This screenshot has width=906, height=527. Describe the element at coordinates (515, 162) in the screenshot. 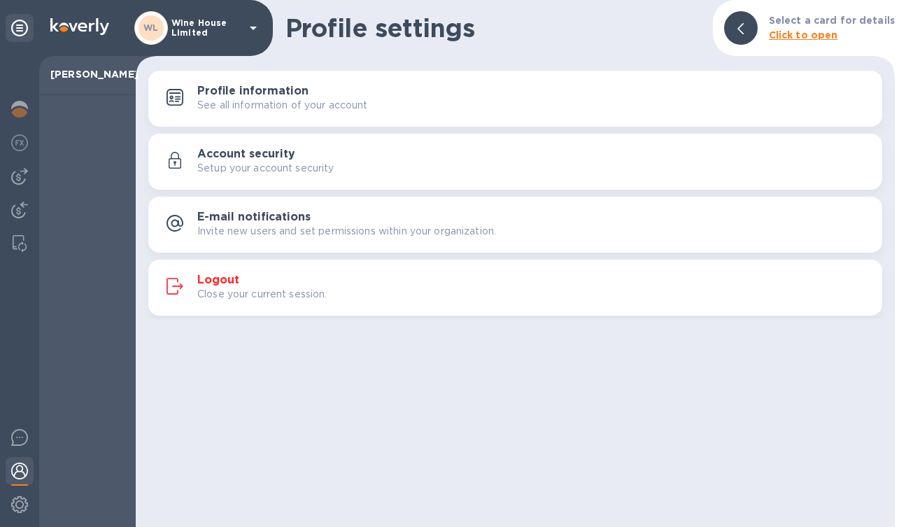

I see `button: Account securitySetup your account security` at that location.